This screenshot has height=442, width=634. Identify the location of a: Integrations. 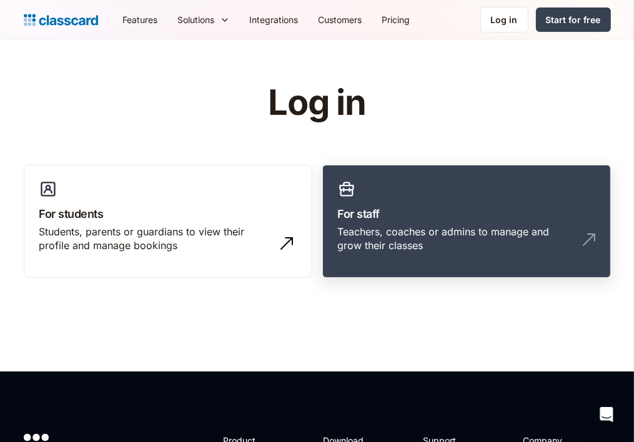
(274, 19).